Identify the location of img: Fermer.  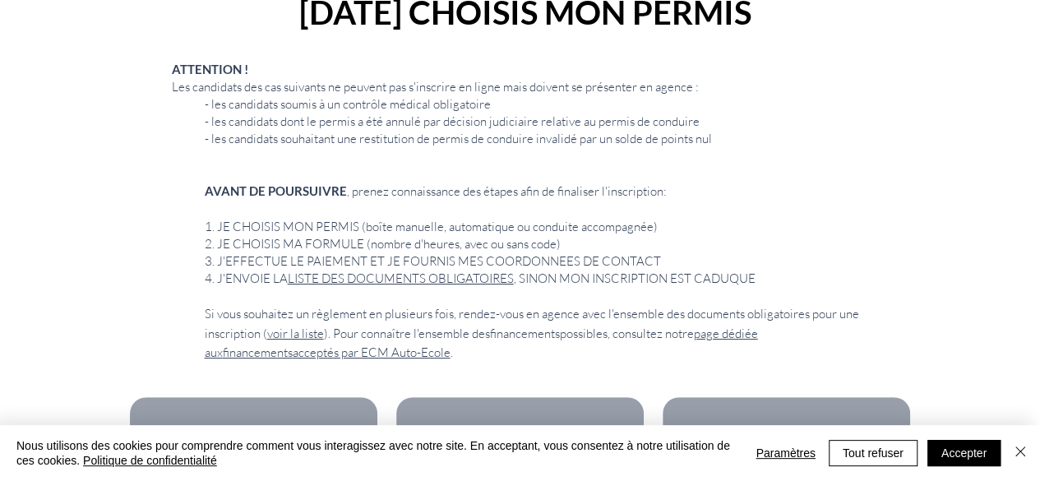
(1020, 451).